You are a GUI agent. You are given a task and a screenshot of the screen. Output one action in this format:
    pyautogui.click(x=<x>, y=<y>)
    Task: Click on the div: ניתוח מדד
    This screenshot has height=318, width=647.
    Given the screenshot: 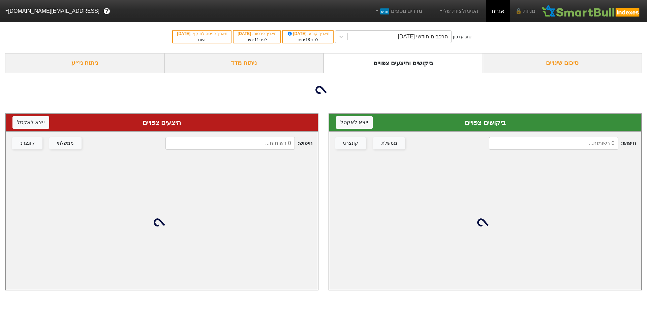 What is the action you would take?
    pyautogui.click(x=244, y=63)
    